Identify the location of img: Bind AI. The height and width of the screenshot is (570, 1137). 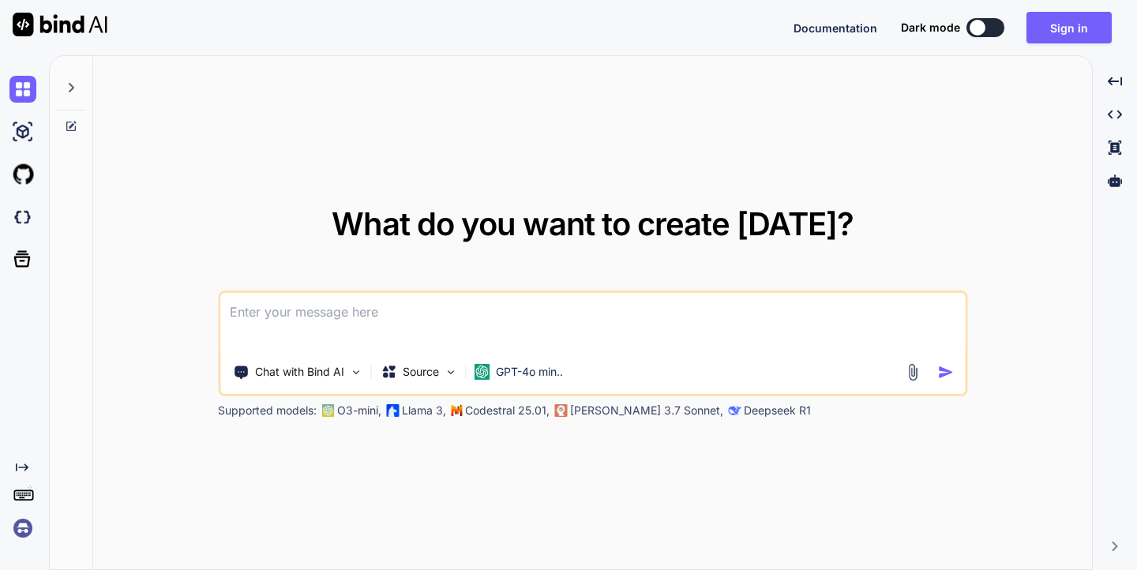
(60, 24).